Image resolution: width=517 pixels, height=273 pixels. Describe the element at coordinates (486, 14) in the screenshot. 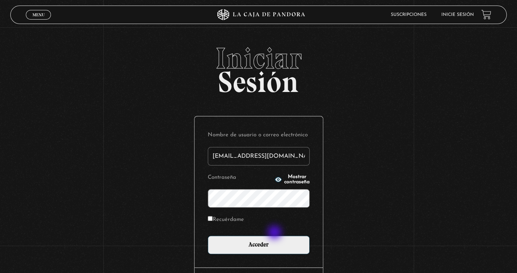

I see `a: View your shopping cart` at that location.